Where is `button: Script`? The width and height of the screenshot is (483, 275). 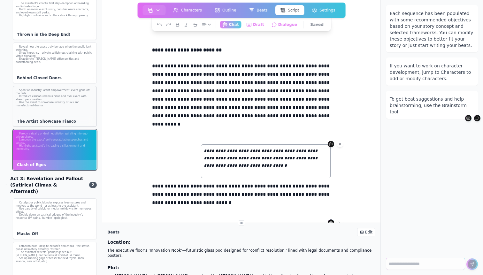
button: Script is located at coordinates (289, 10).